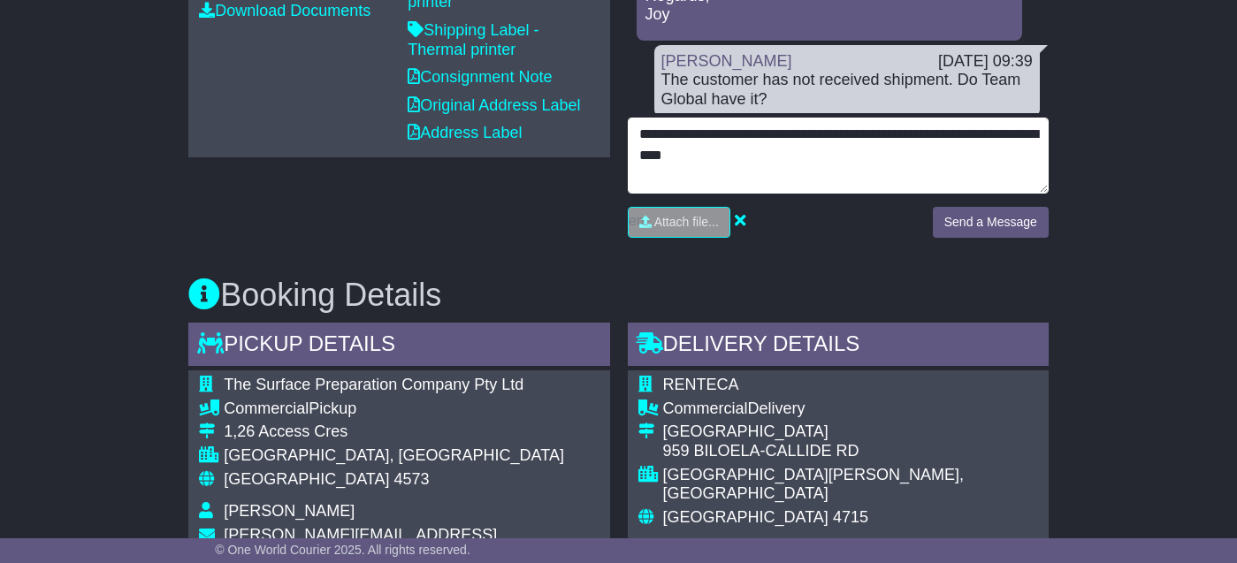  I want to click on a: Original Address Label, so click(493, 105).